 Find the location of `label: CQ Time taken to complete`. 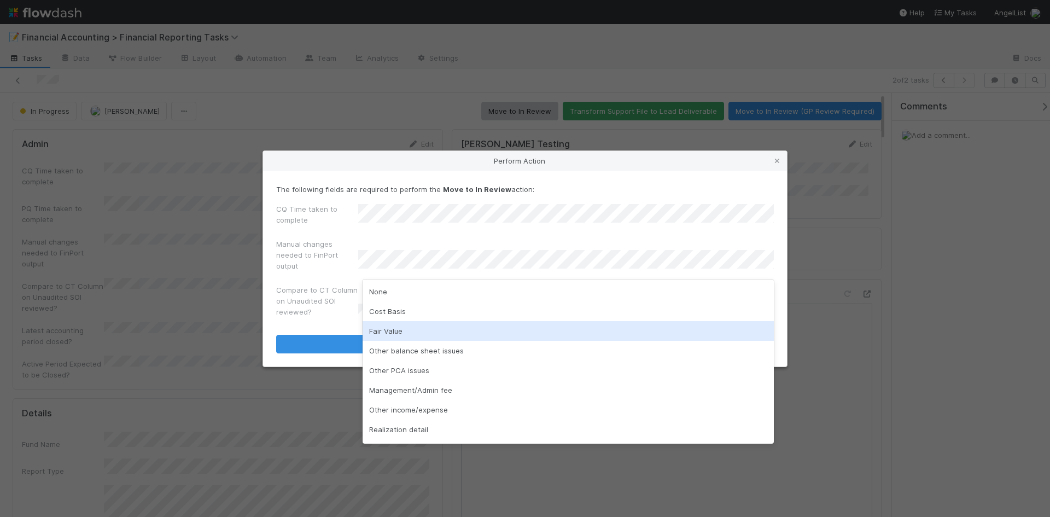

label: CQ Time taken to complete is located at coordinates (317, 214).